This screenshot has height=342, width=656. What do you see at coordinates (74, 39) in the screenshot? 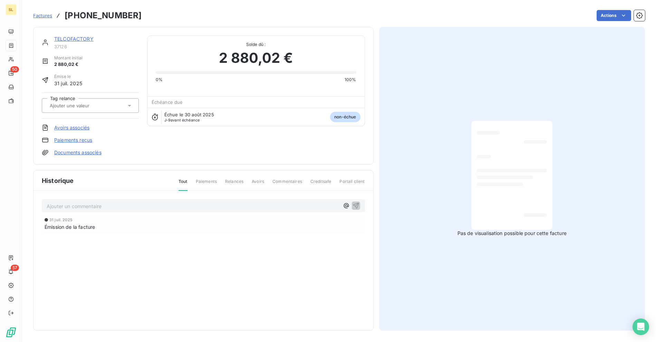
I see `a: TELCOFACTORY` at bounding box center [74, 39].